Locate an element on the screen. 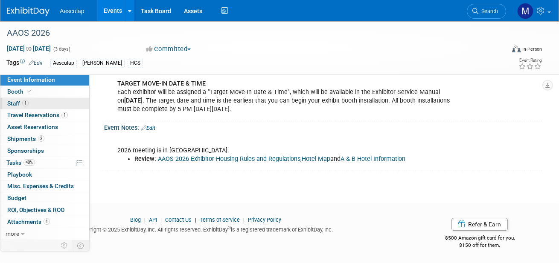 The image size is (559, 263). div: Event Format is located at coordinates (502, 51).